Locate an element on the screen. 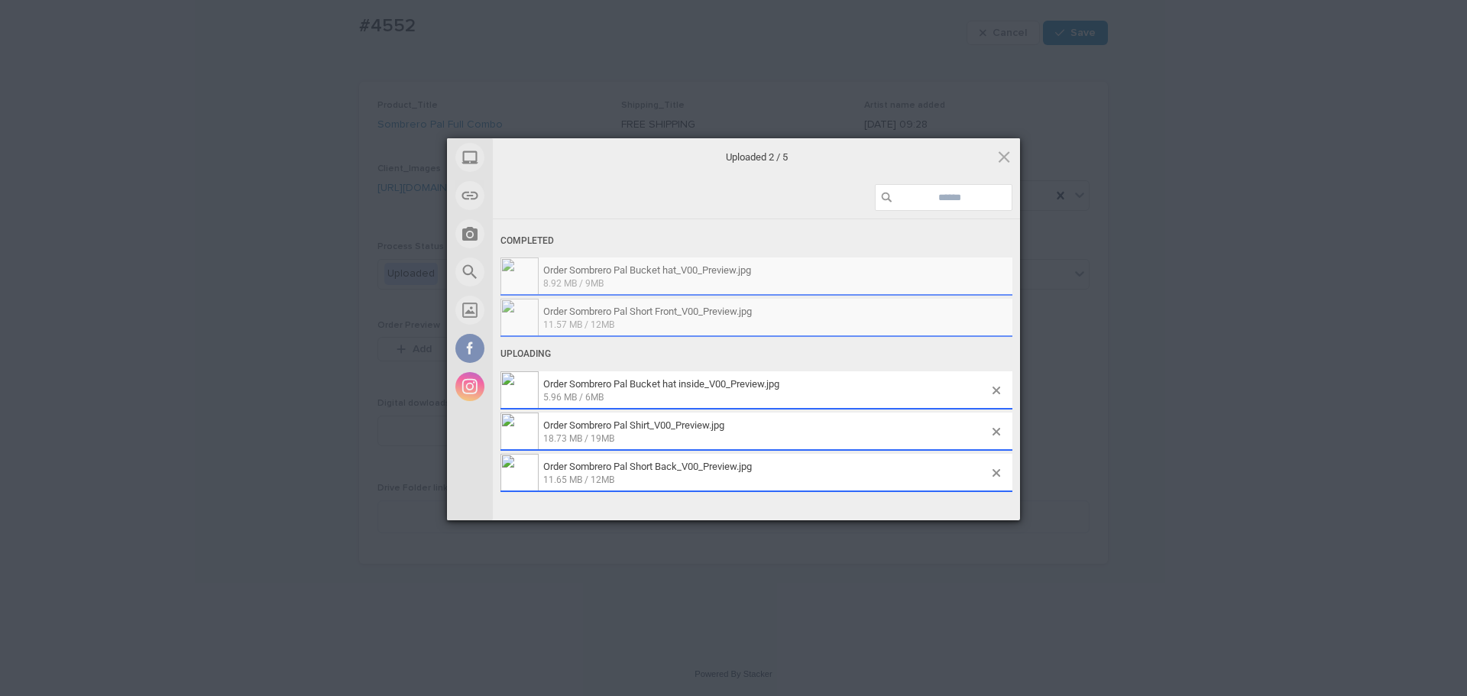 This screenshot has width=1467, height=696. span: 18.73 MB / is located at coordinates (566, 439).